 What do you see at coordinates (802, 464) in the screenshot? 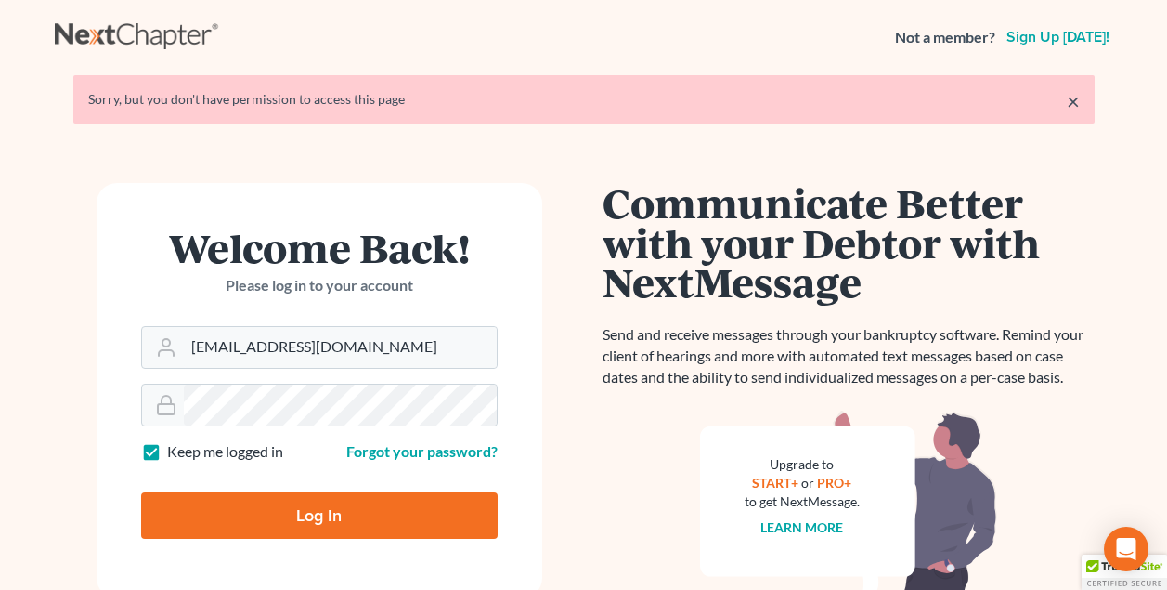
I see `div: Upgrade to` at bounding box center [802, 464].